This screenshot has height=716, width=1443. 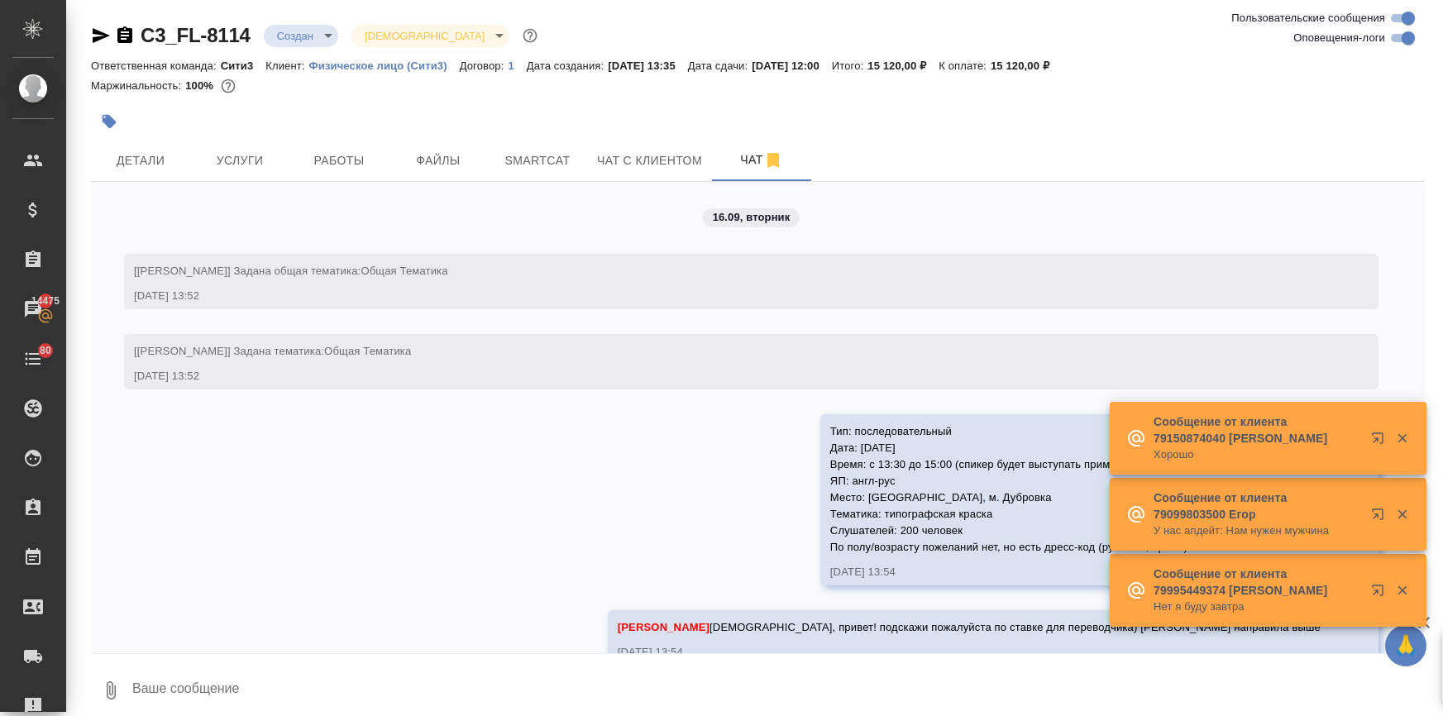 I want to click on span: 80, so click(x=45, y=351).